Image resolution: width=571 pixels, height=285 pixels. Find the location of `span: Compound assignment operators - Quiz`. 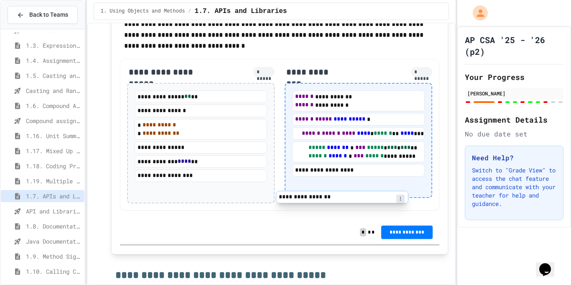

span: Compound assignment operators - Quiz is located at coordinates (54, 120).